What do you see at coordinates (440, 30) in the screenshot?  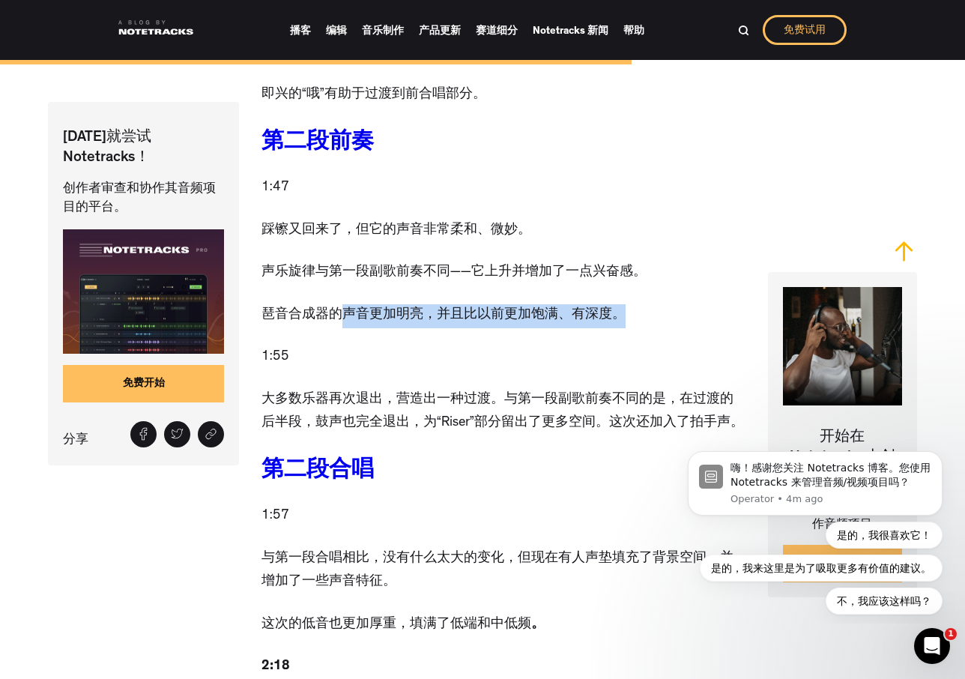 I see `a: 产品更新` at bounding box center [440, 30].